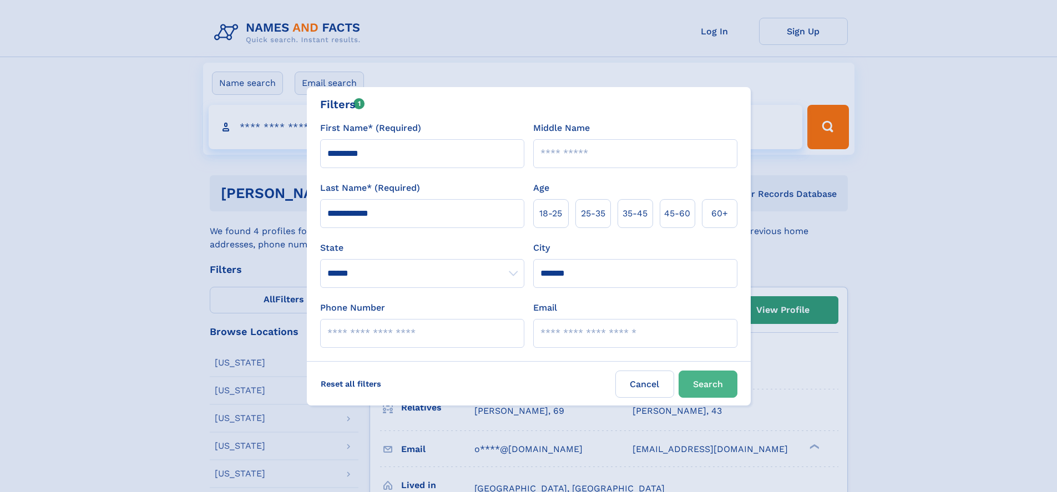 Image resolution: width=1057 pixels, height=492 pixels. I want to click on label: Cancel, so click(645, 384).